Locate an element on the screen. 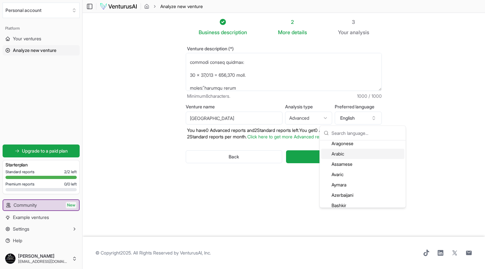 The image size is (485, 269). span: Upgrade to a paid plan is located at coordinates (45, 151).